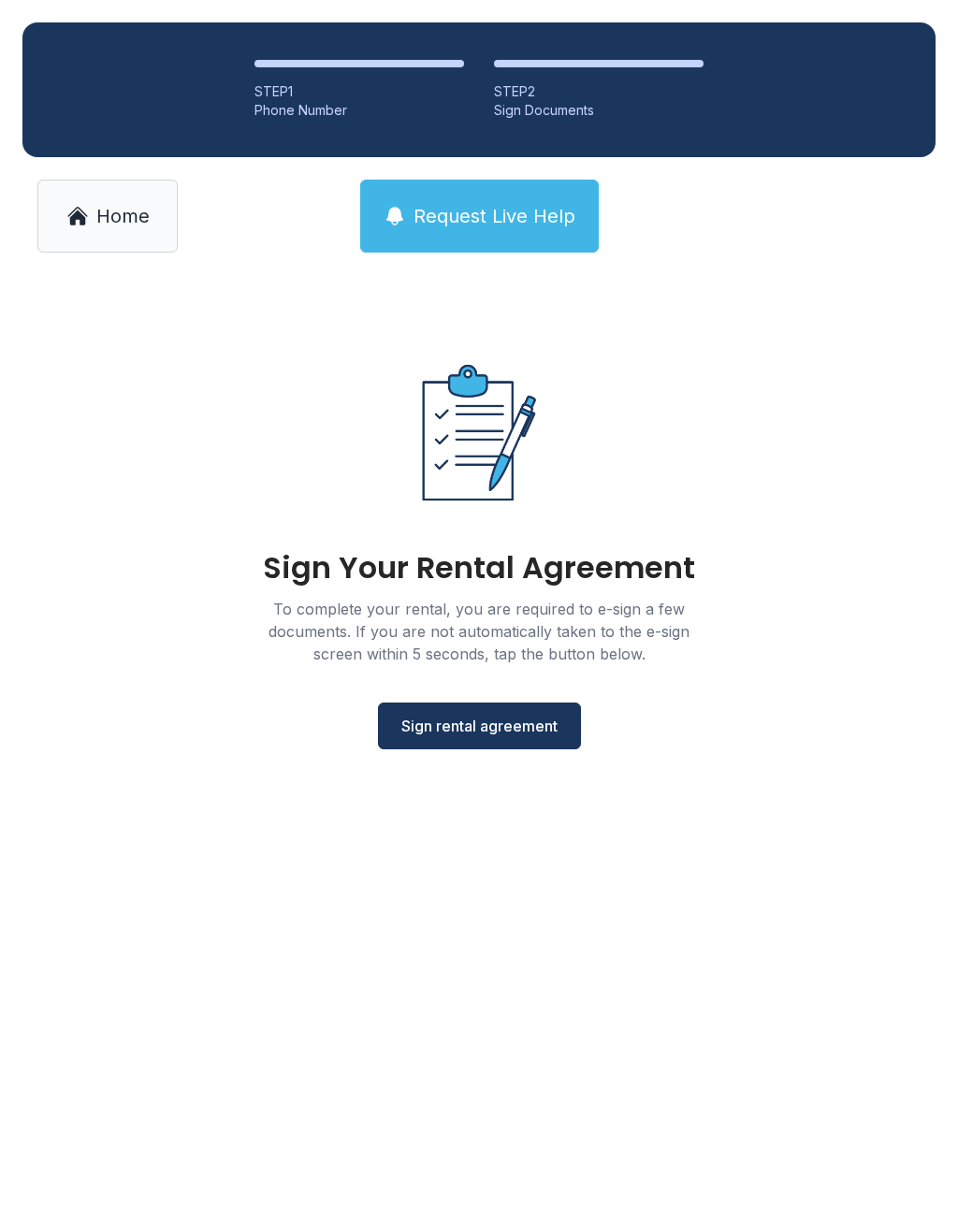 This screenshot has width=958, height=1232. What do you see at coordinates (599, 110) in the screenshot?
I see `div: Sign Documents` at bounding box center [599, 110].